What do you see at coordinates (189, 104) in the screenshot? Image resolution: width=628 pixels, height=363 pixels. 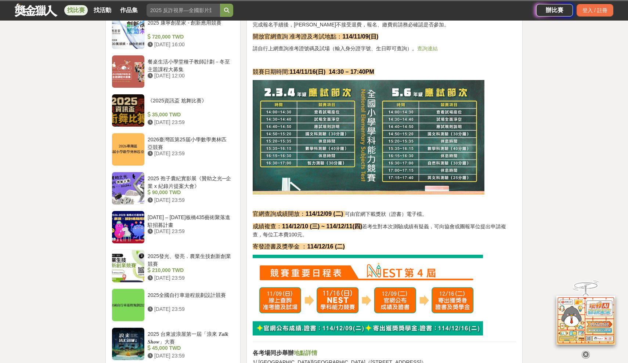 I see `div: 《2025資訊盃 尬舞比賽》` at bounding box center [189, 104].